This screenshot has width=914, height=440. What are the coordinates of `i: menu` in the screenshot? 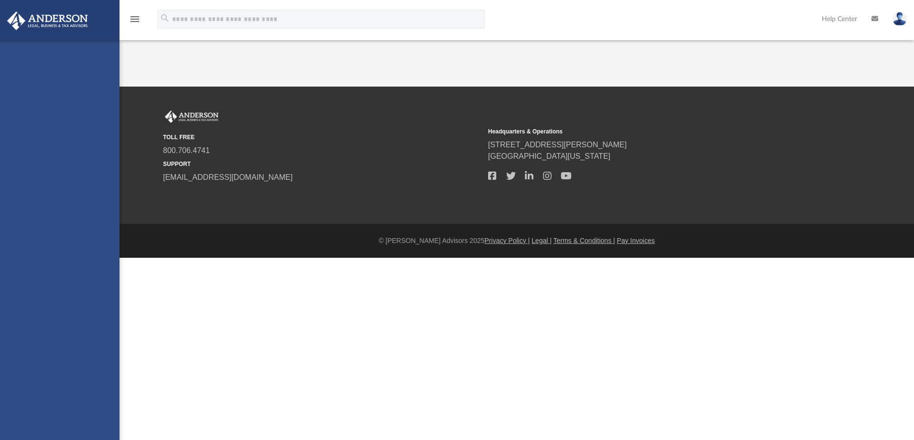 It's located at (135, 19).